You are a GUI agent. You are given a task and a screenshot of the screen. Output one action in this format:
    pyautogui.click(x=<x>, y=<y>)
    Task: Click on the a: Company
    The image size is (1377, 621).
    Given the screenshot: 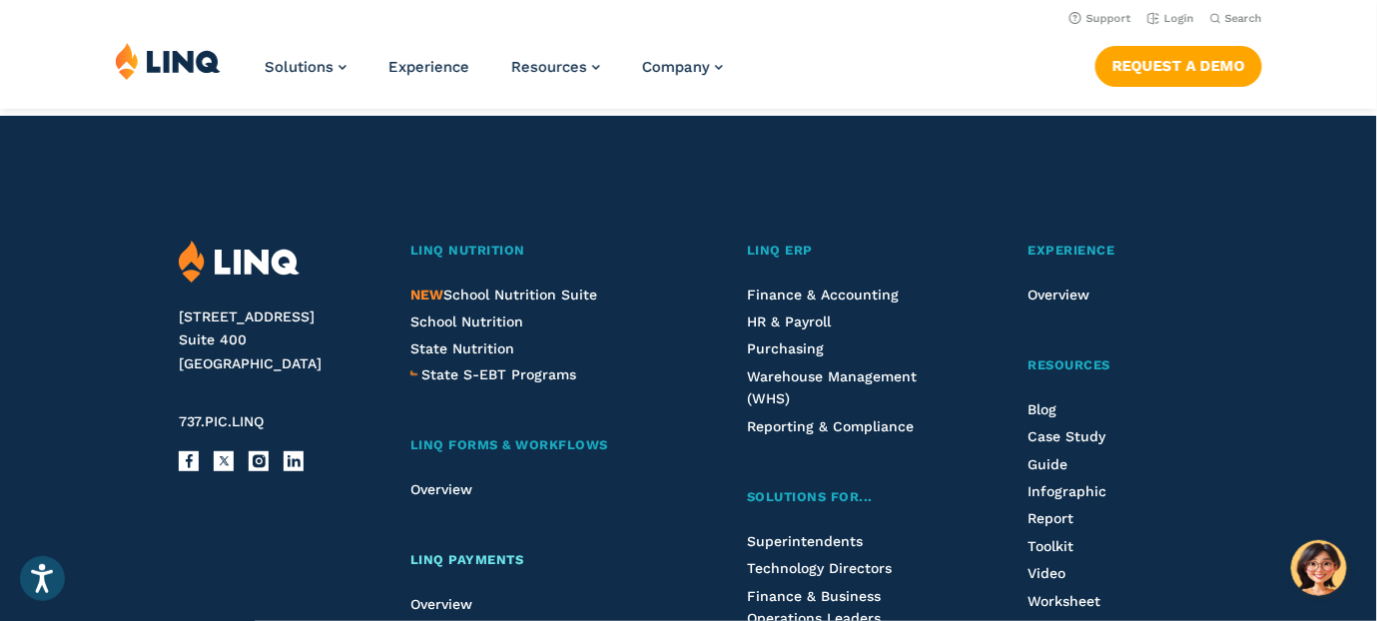 What is the action you would take?
    pyautogui.click(x=682, y=67)
    